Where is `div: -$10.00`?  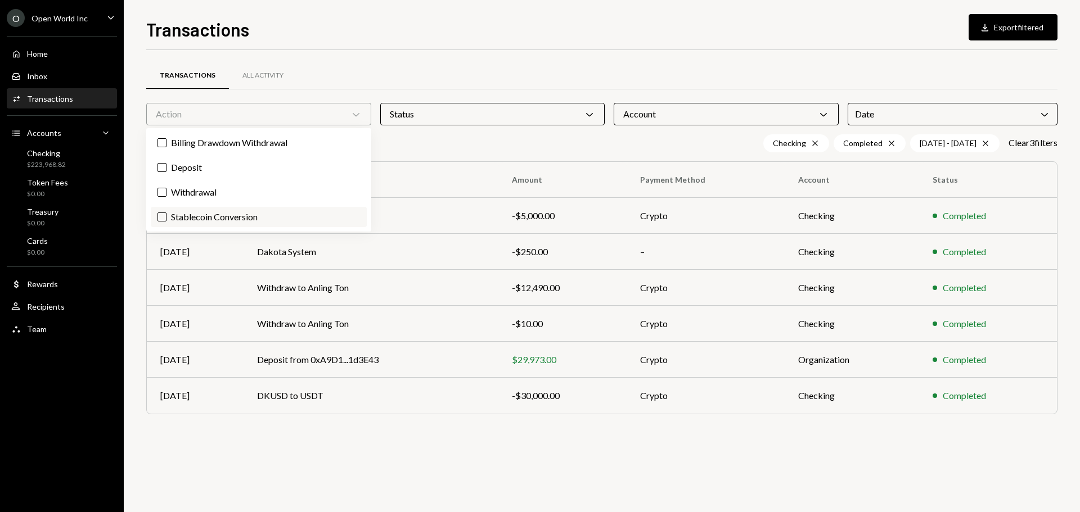 div: -$10.00 is located at coordinates (563, 324).